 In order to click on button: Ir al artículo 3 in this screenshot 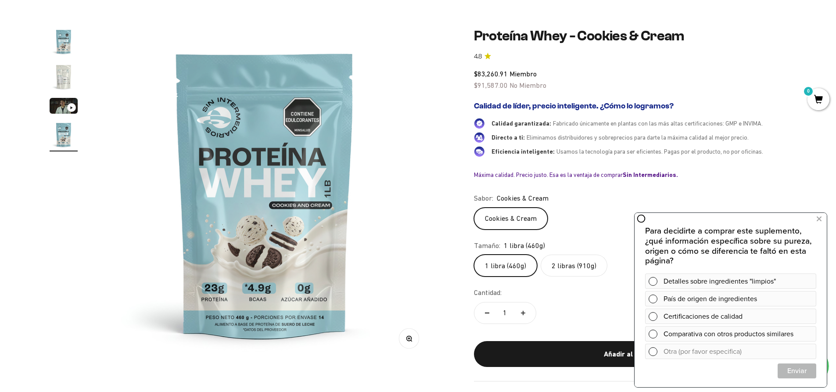, I will do `click(64, 107)`.